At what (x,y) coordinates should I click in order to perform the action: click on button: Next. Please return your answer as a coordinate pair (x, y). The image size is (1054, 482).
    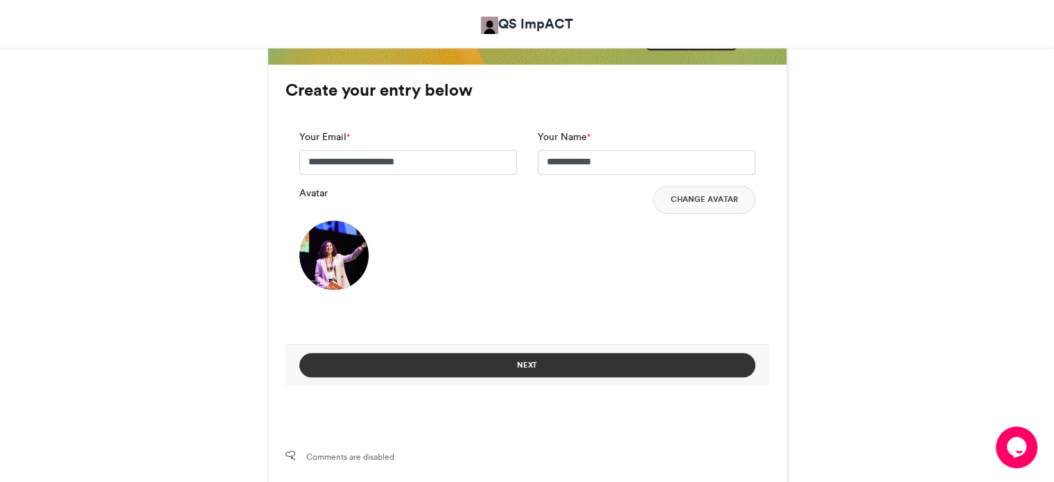
    Looking at the image, I should click on (527, 364).